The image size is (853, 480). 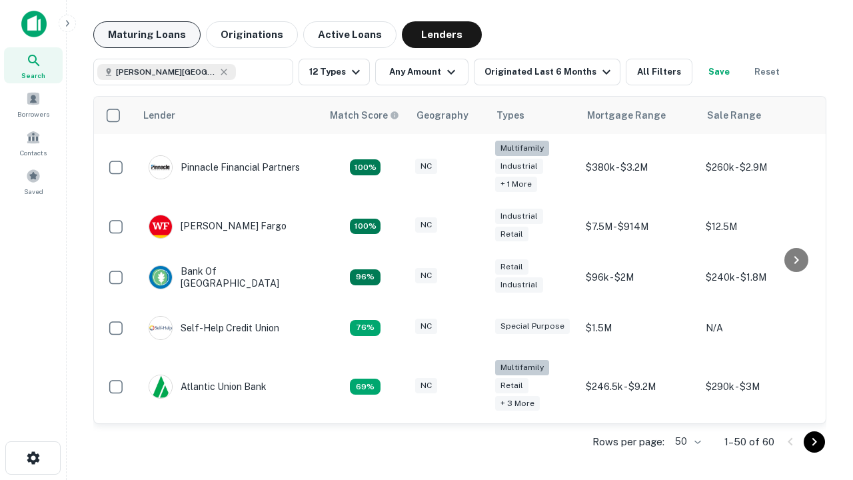 What do you see at coordinates (224, 167) in the screenshot?
I see `div: Pinnacle Financial Partners` at bounding box center [224, 167].